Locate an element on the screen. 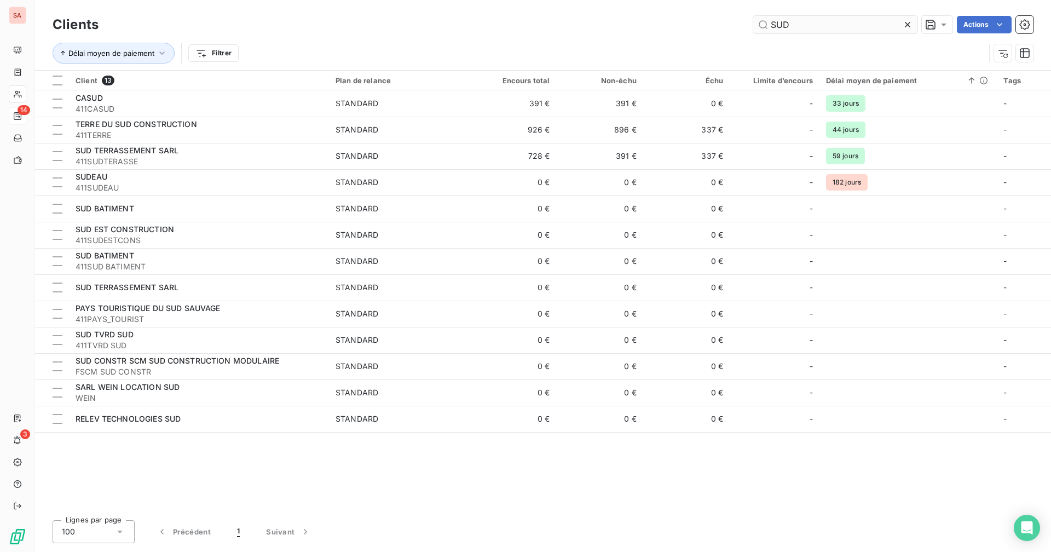 This screenshot has width=1051, height=552. img: Logo LeanPay is located at coordinates (18, 537).